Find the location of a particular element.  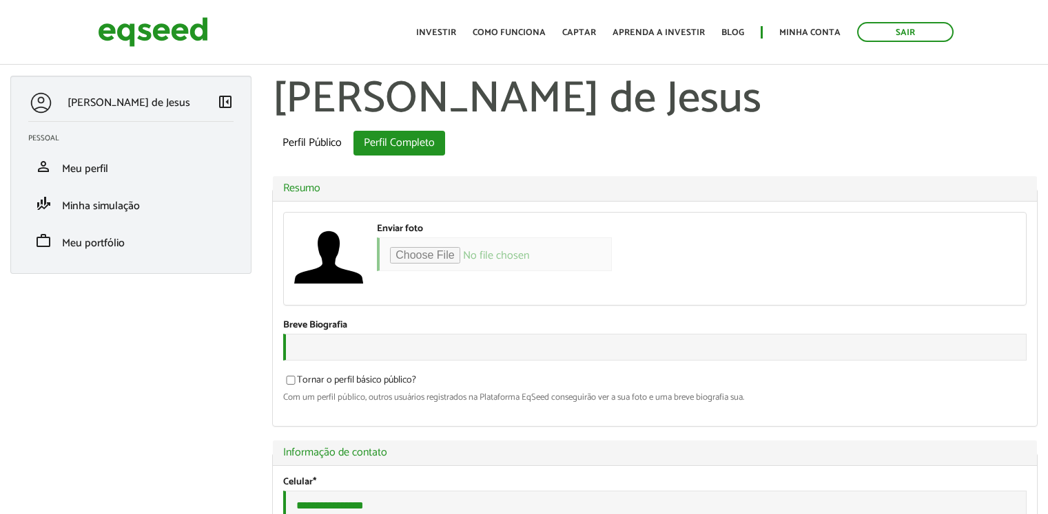

a: finance_modeMinha simulação is located at coordinates (131, 204).